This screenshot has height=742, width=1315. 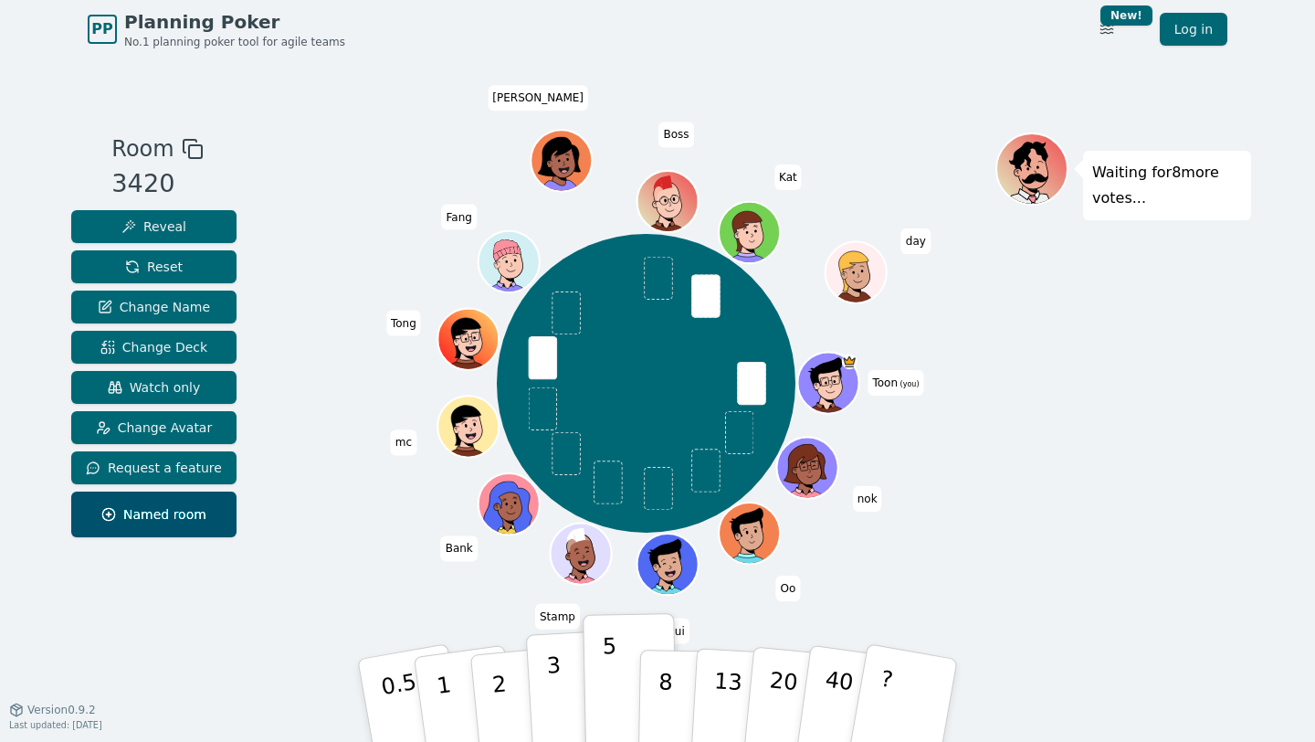 What do you see at coordinates (610, 682) in the screenshot?
I see `p: 5` at bounding box center [610, 682].